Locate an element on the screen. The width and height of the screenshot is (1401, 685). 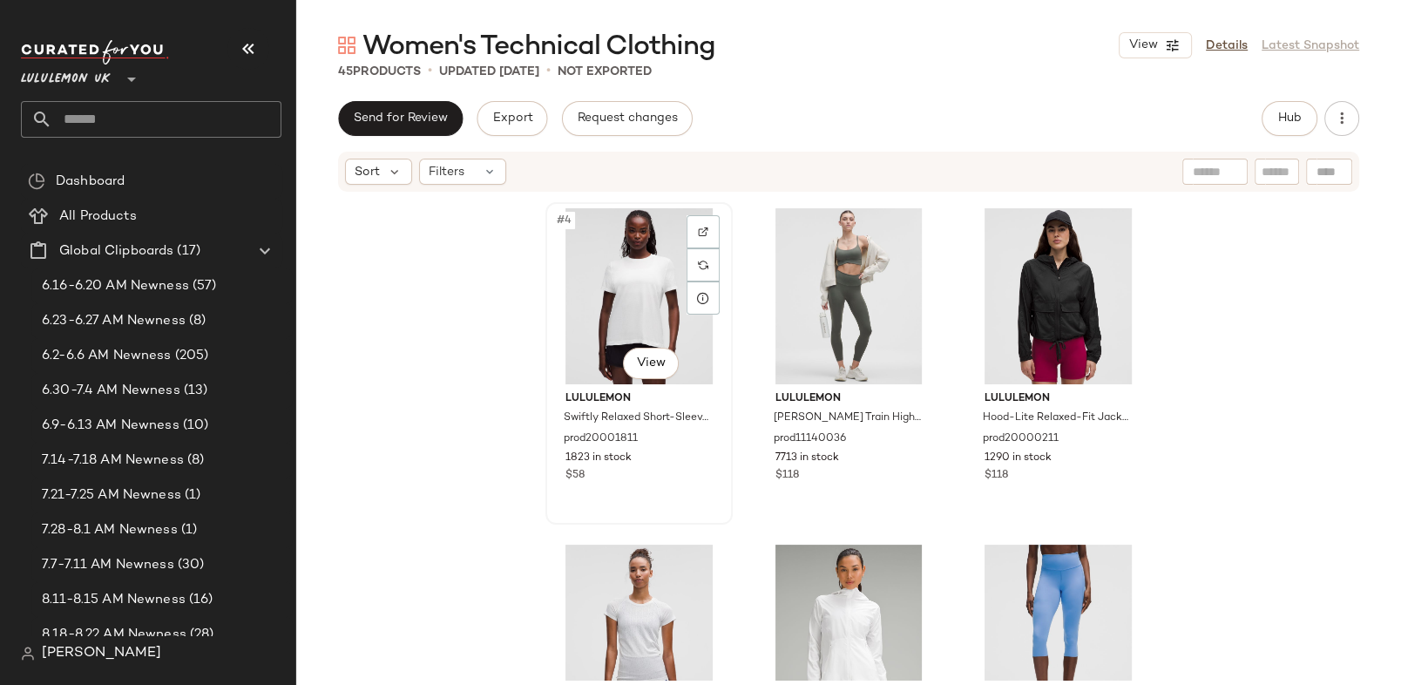
span: 45 is located at coordinates (345, 71).